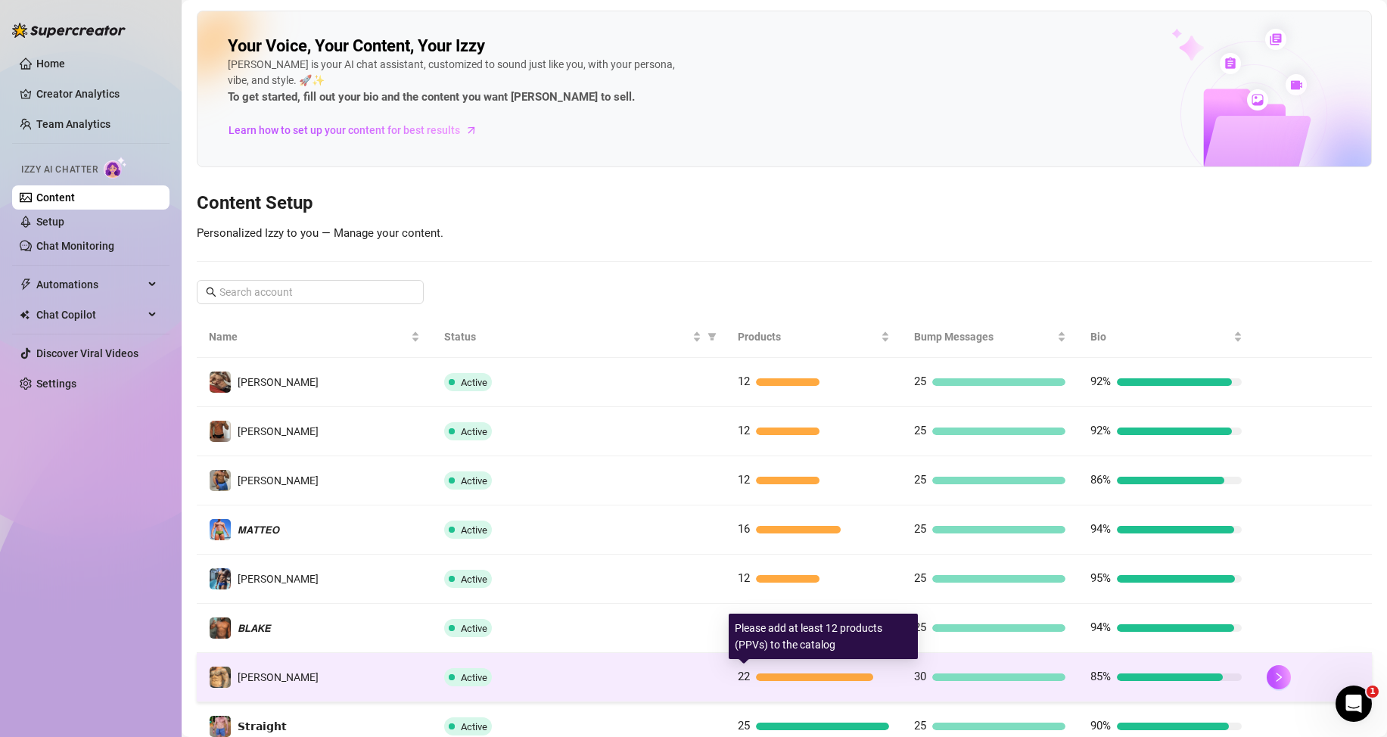 This screenshot has width=1387, height=737. I want to click on span: 86%, so click(1100, 480).